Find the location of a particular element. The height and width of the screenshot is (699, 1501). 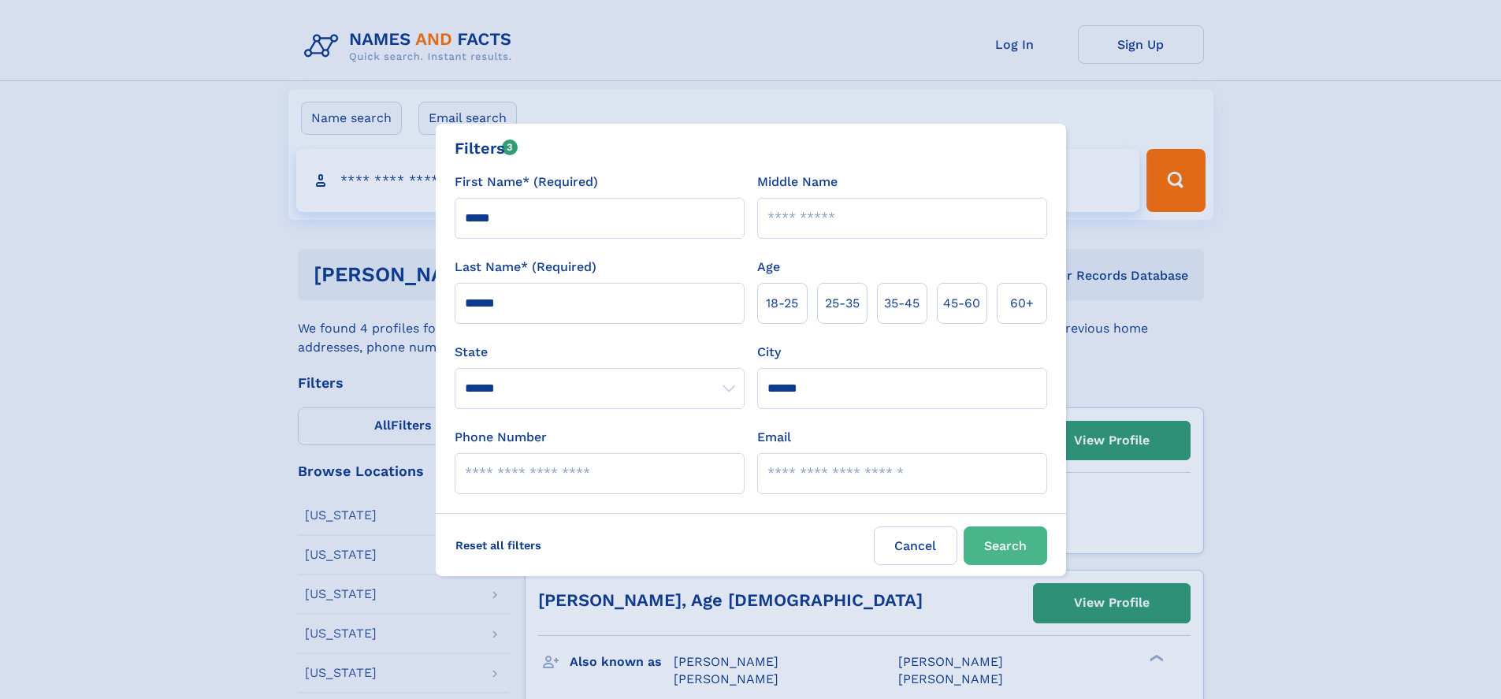

label: State is located at coordinates (599, 352).